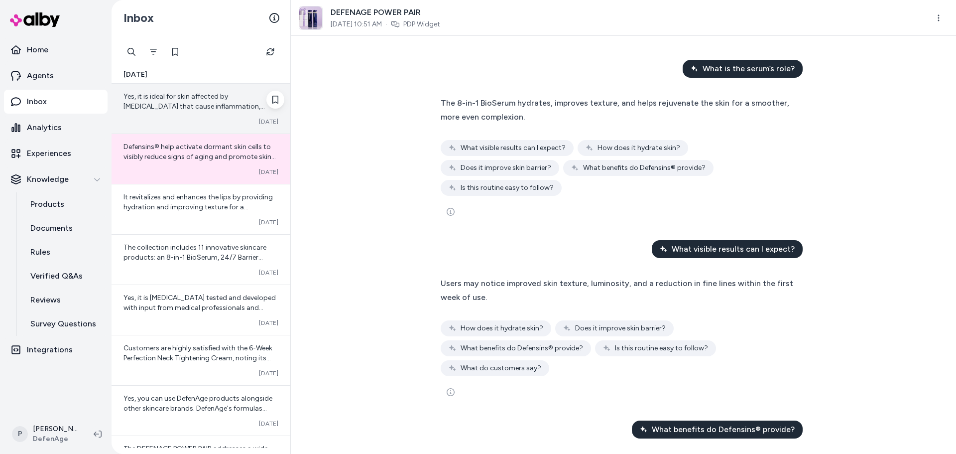  I want to click on p: Reviews, so click(45, 300).